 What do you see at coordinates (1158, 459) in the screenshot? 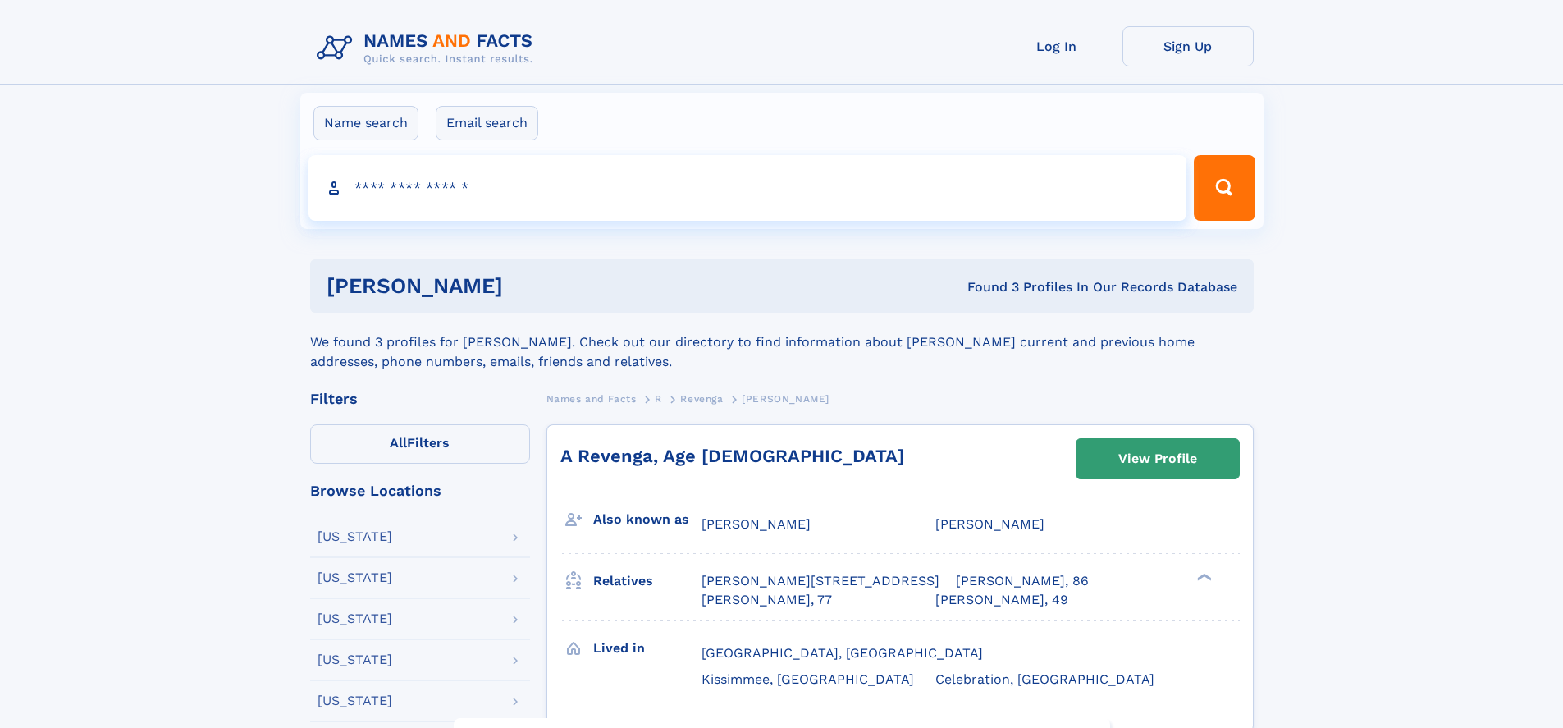
I see `a: View Profile` at bounding box center [1158, 459].